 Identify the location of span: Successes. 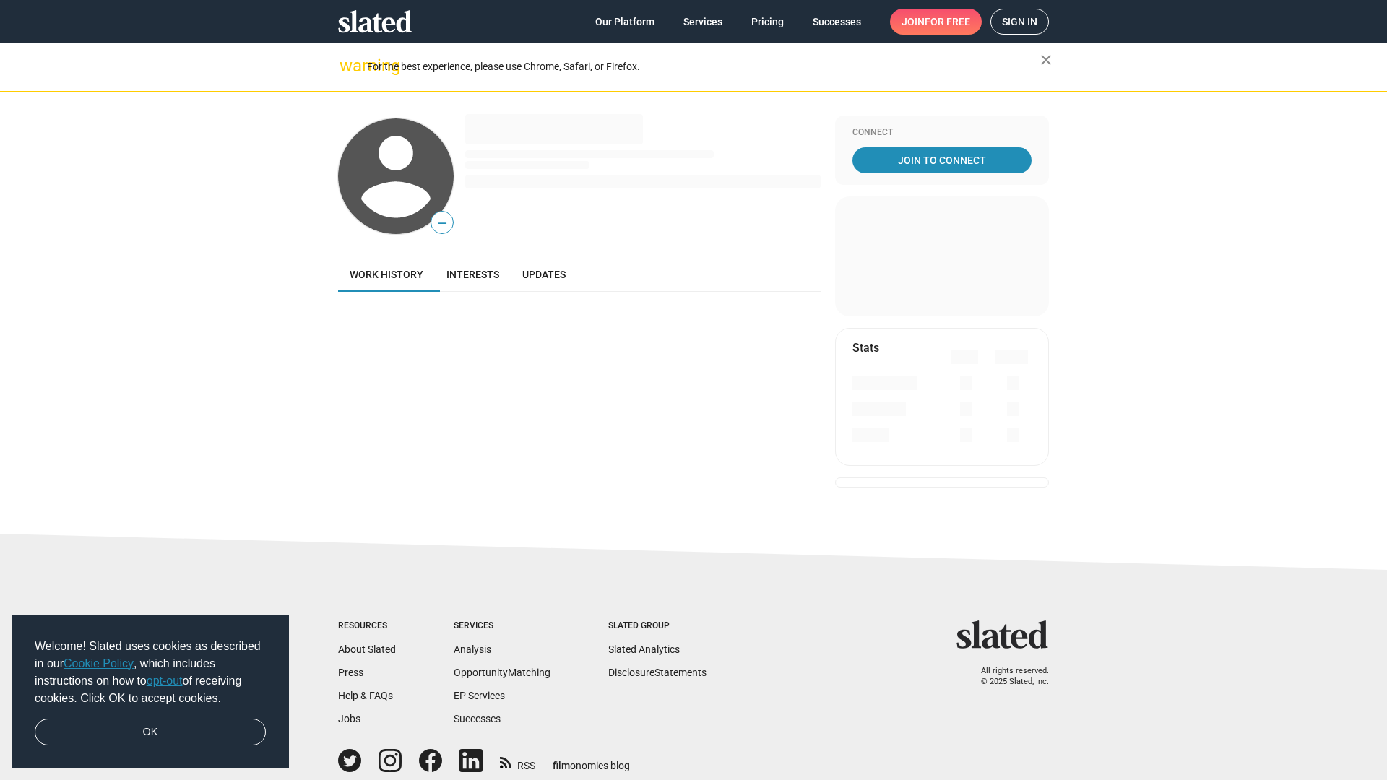
(837, 22).